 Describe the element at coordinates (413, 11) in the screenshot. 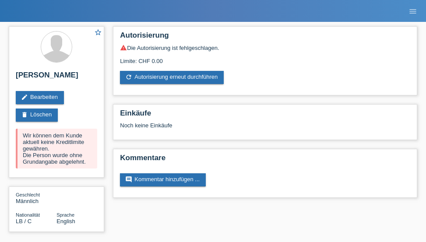

I see `i: menu` at that location.